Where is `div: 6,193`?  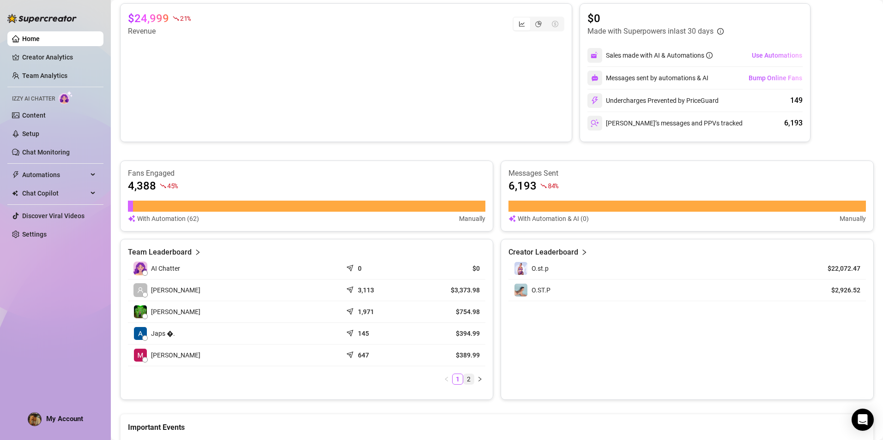
div: 6,193 is located at coordinates (793, 123).